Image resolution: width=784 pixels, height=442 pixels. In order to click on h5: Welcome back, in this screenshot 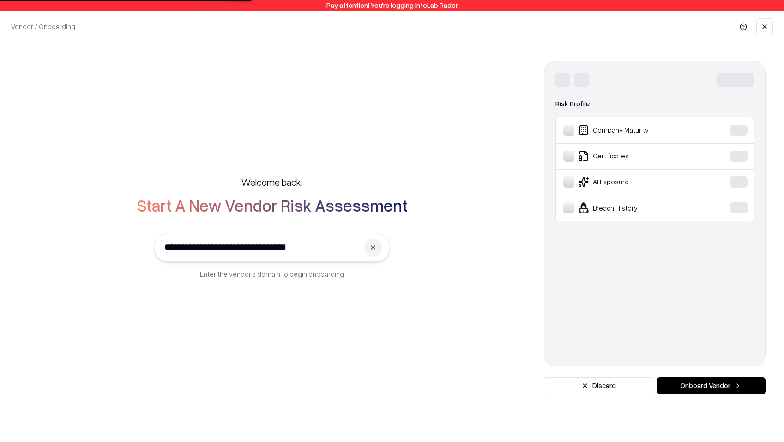, I will do `click(272, 182)`.